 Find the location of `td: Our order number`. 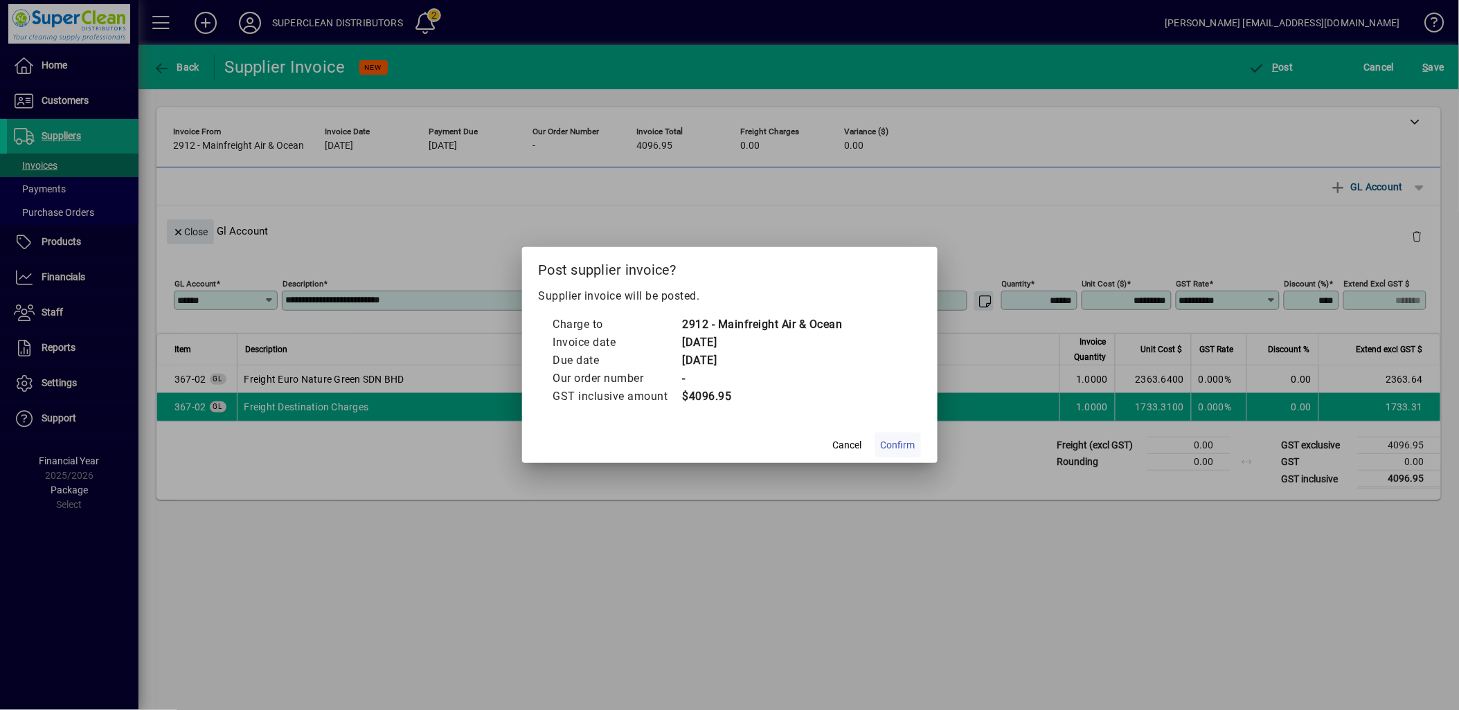

td: Our order number is located at coordinates (617, 379).